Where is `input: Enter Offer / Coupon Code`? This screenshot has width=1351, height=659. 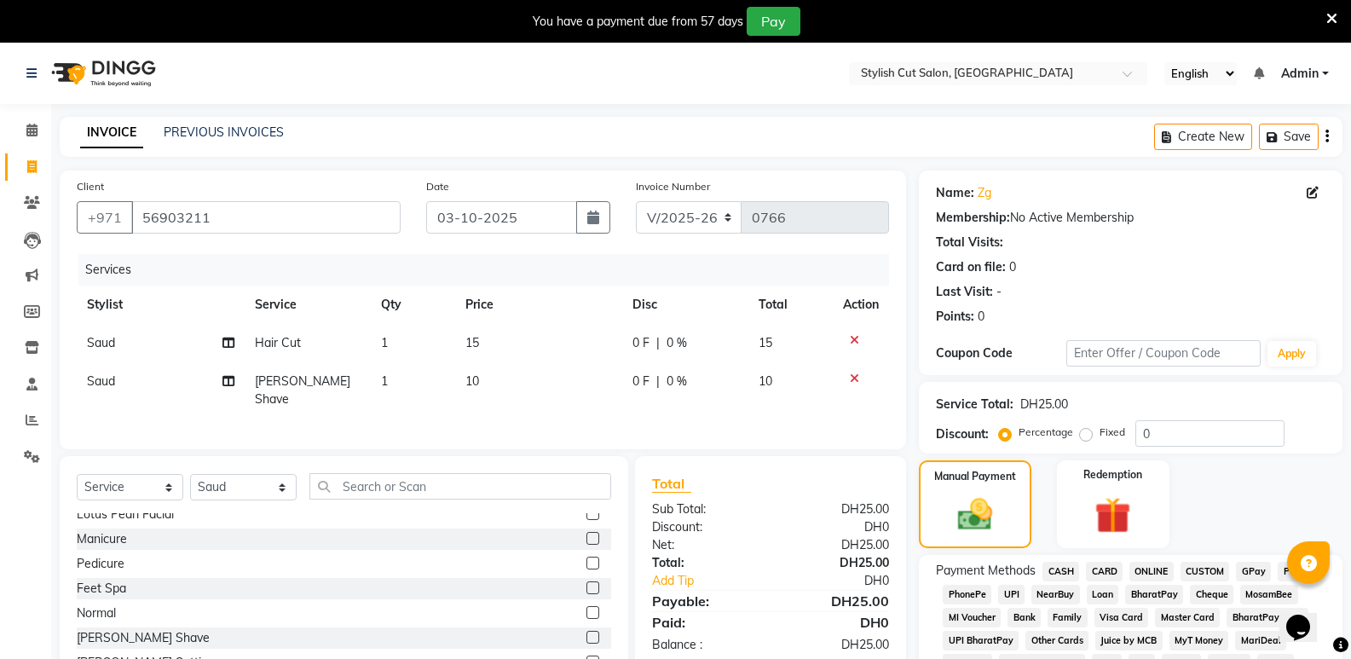
input: Enter Offer / Coupon Code is located at coordinates (1164, 353).